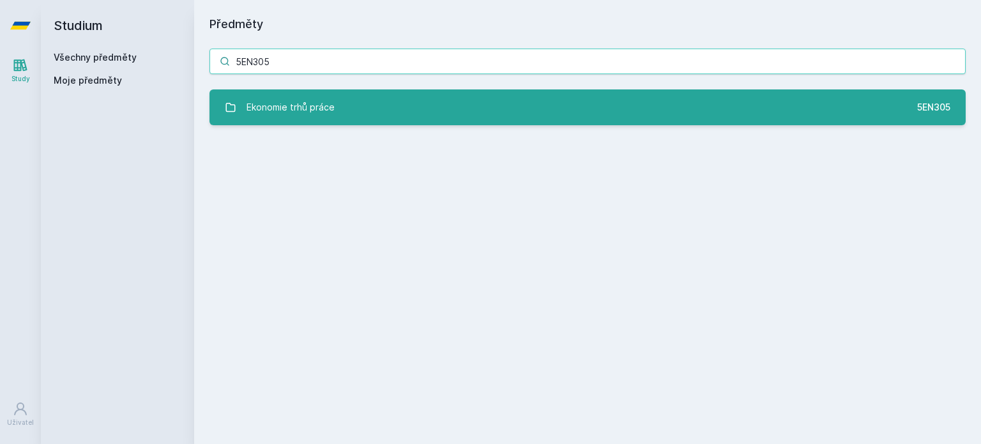  Describe the element at coordinates (291, 107) in the screenshot. I see `div: Ekonomie trhů práce` at that location.